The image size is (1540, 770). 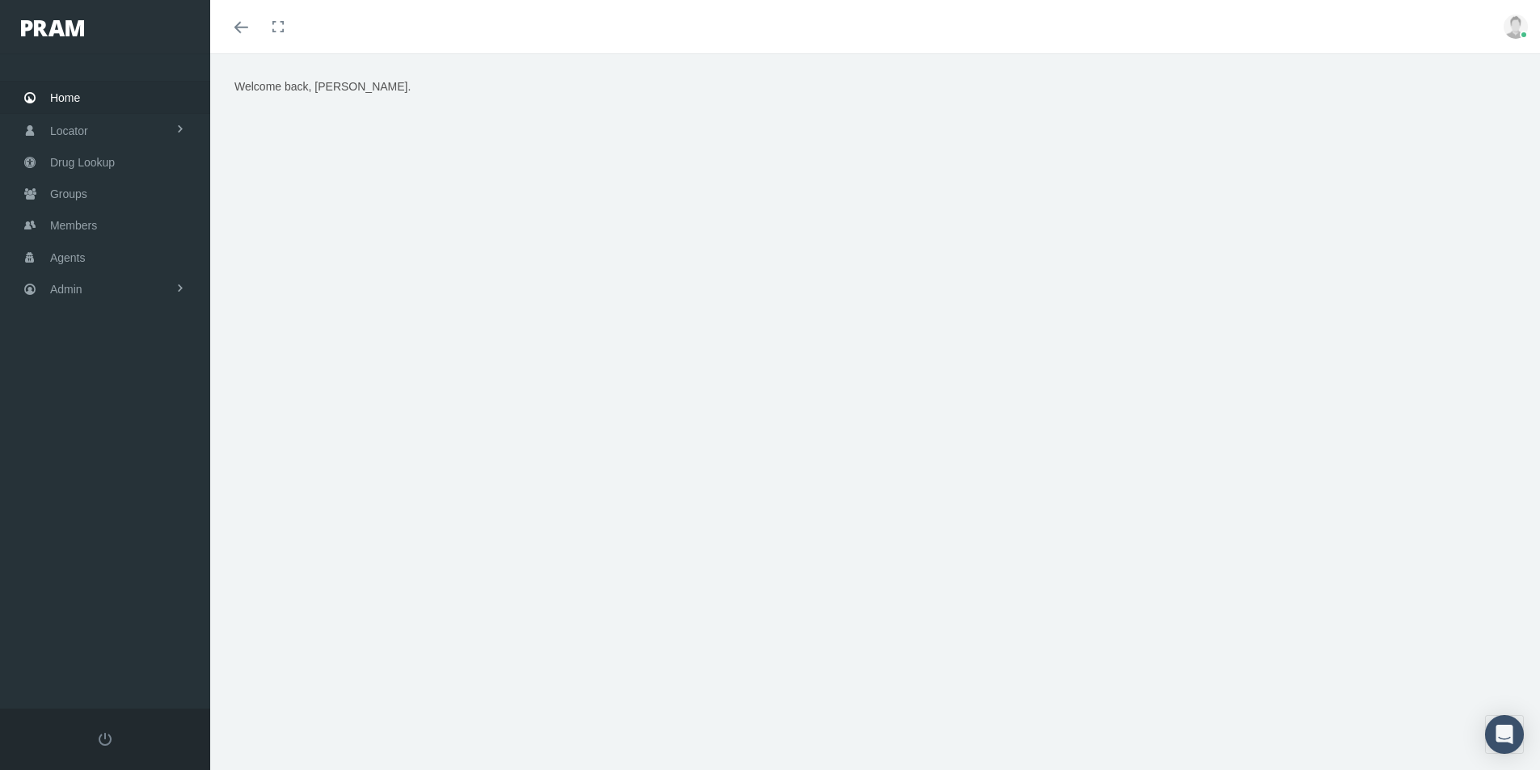 I want to click on span: Locator, so click(x=69, y=131).